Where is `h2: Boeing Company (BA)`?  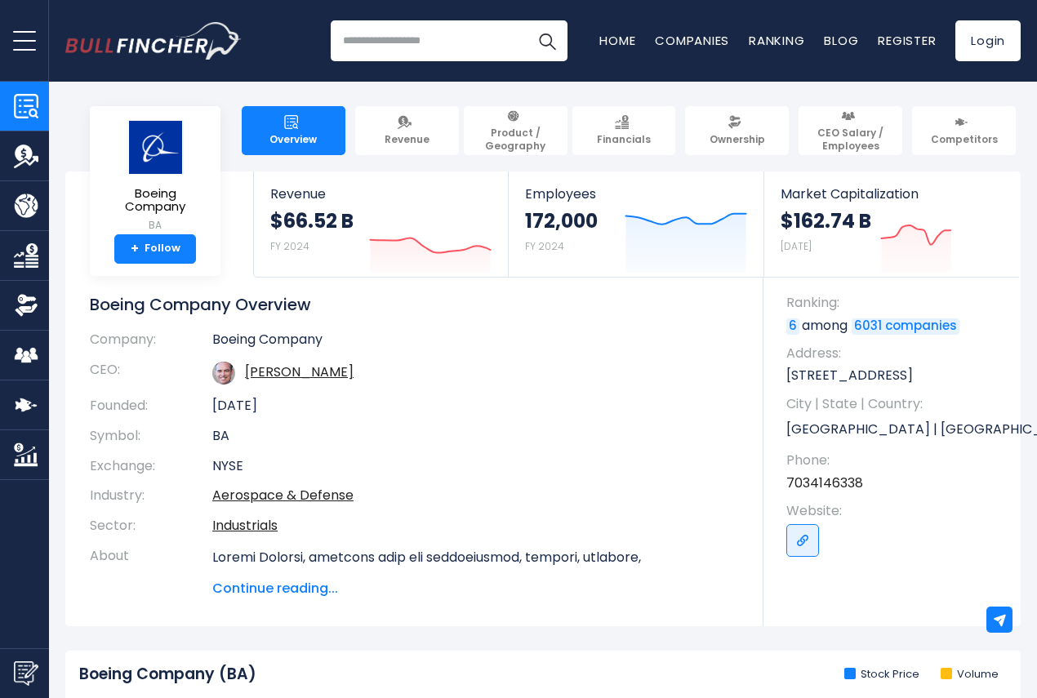 h2: Boeing Company (BA) is located at coordinates (167, 675).